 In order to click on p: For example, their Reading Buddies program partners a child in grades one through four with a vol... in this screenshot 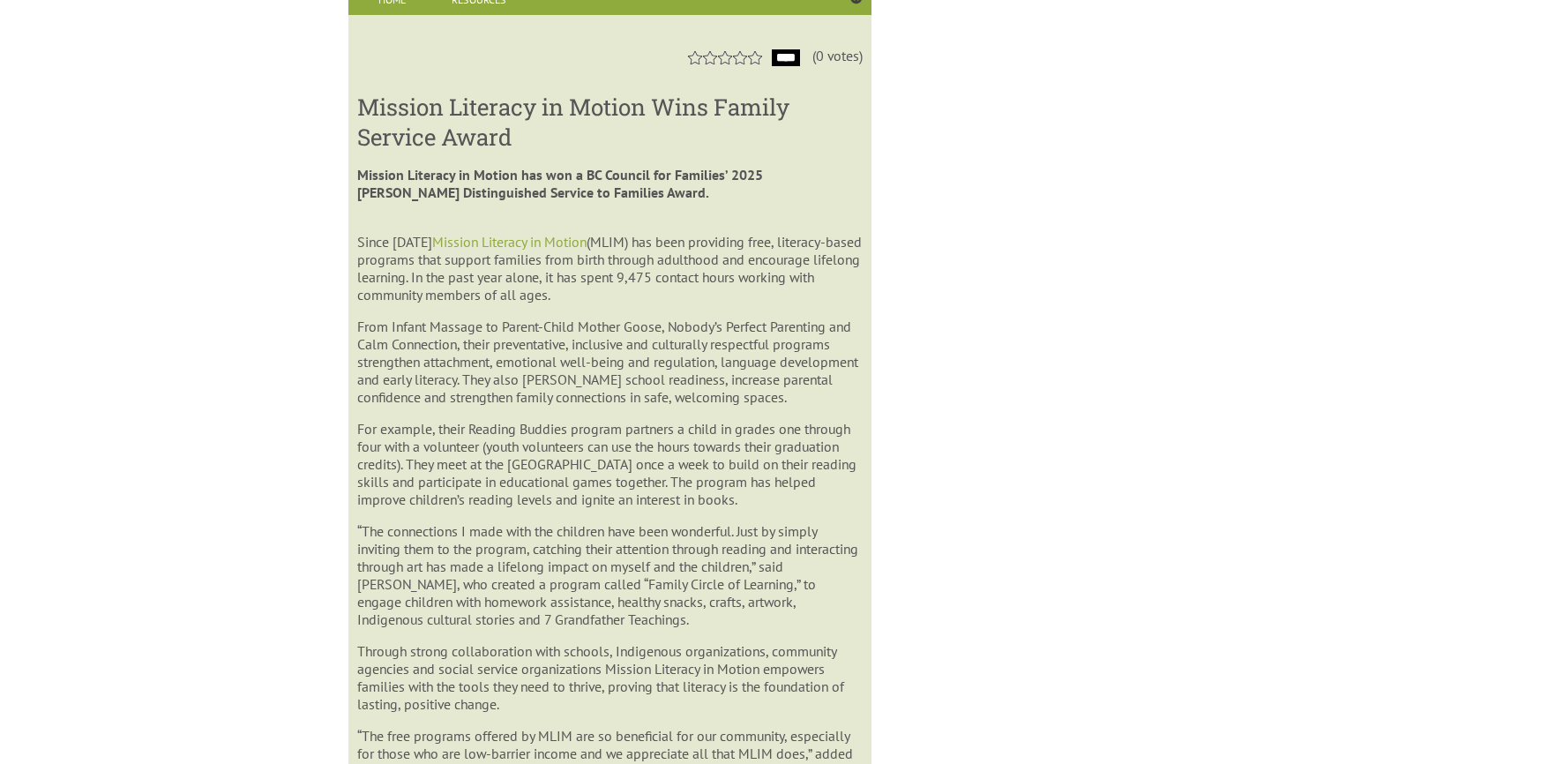, I will do `click(610, 464)`.